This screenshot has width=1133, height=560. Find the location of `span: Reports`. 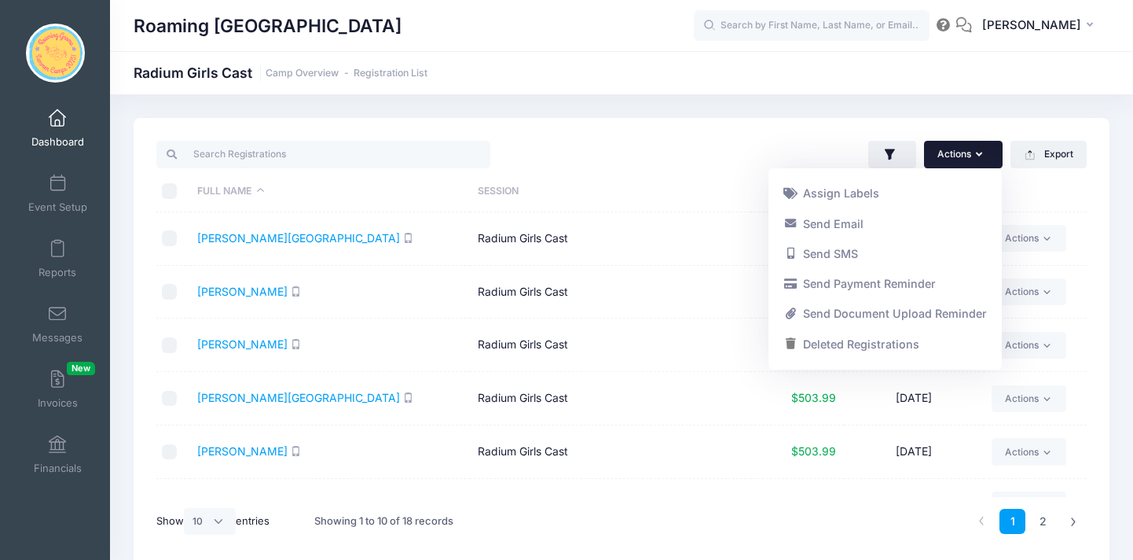

span: Reports is located at coordinates (57, 272).